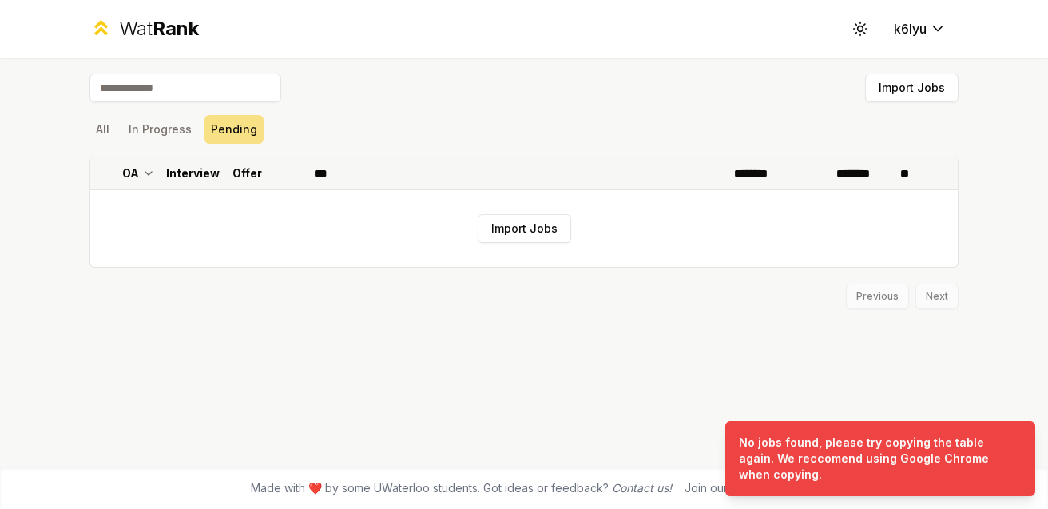  Describe the element at coordinates (729, 488) in the screenshot. I see `div: Join our discord!` at that location.